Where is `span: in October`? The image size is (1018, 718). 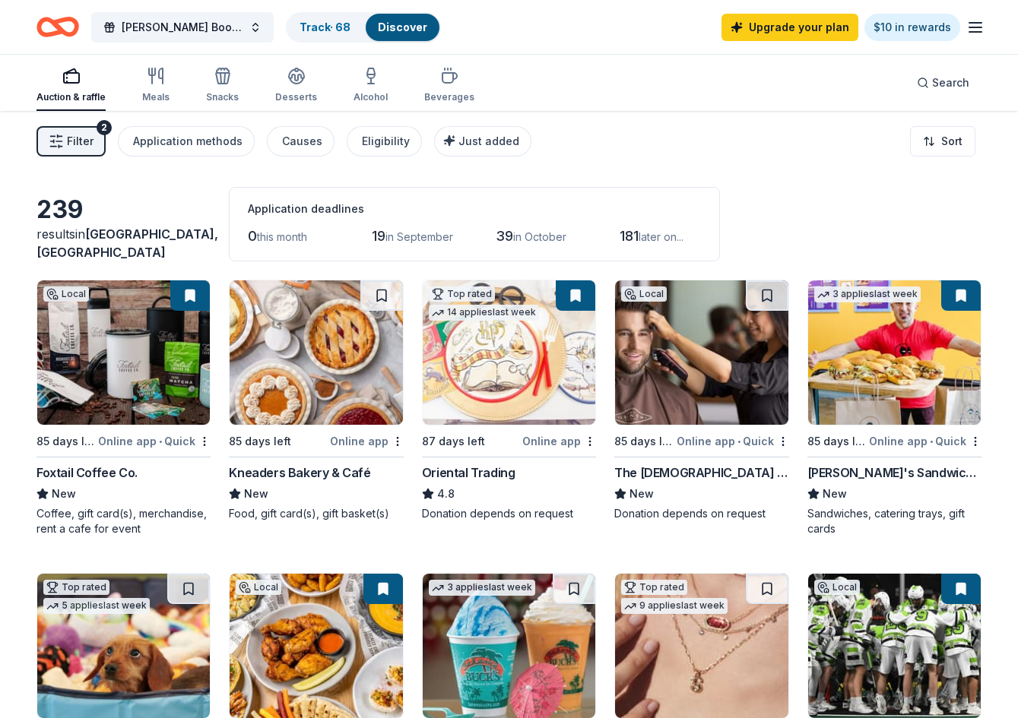
span: in October is located at coordinates (540, 236).